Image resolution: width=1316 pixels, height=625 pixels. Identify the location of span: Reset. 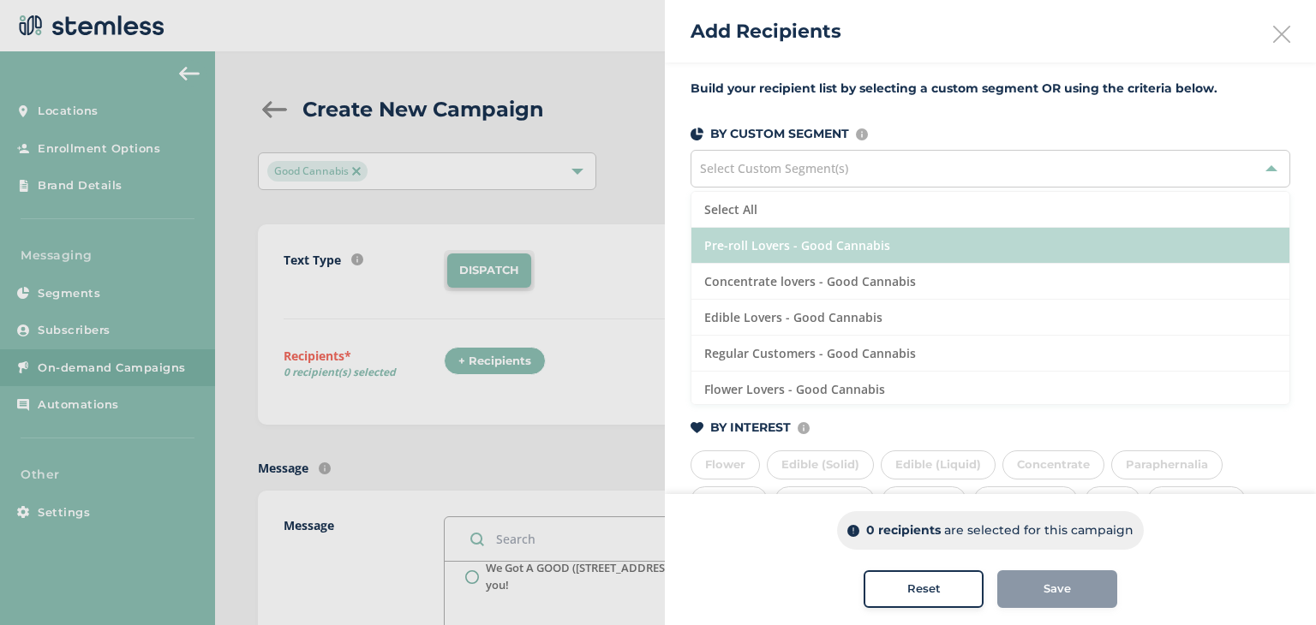
(923, 589).